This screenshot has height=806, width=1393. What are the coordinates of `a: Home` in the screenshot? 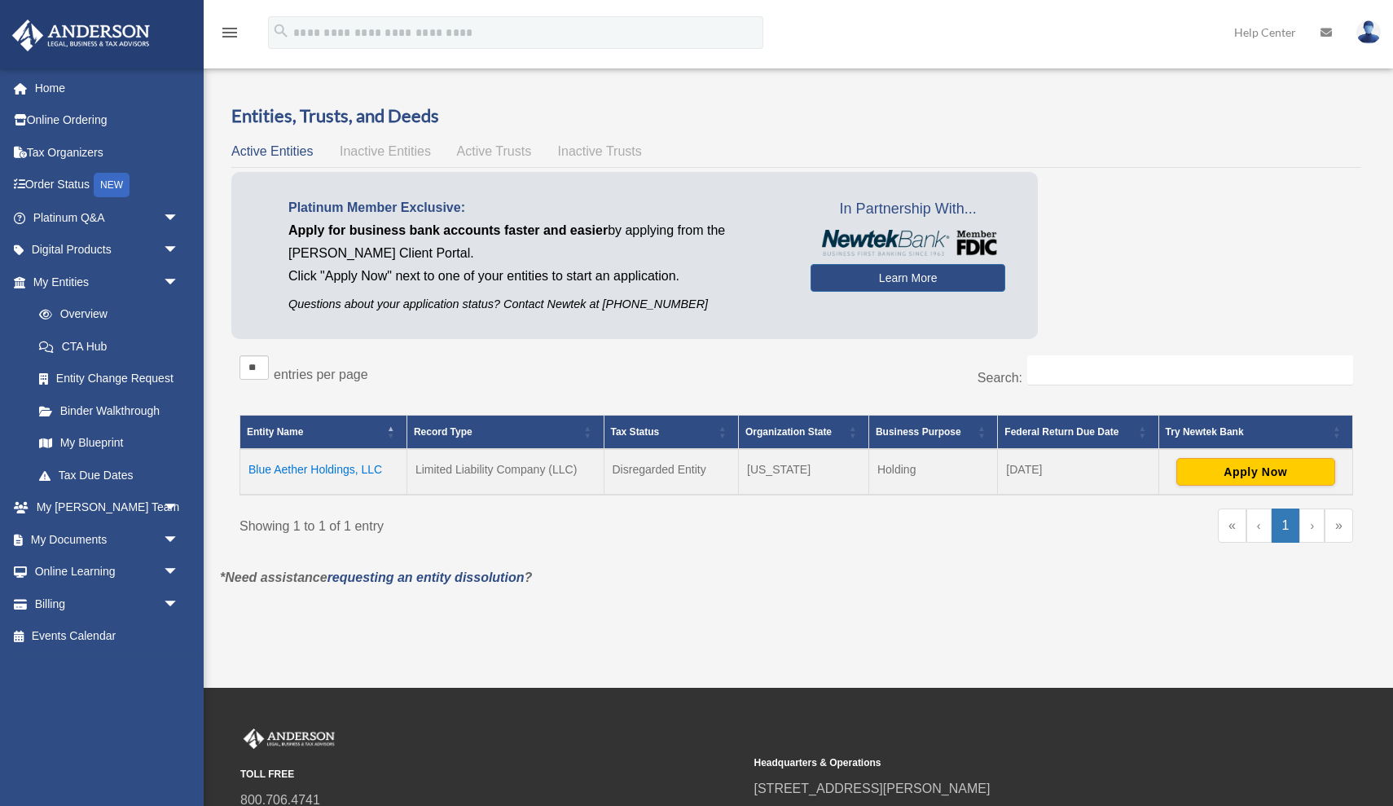 It's located at (108, 88).